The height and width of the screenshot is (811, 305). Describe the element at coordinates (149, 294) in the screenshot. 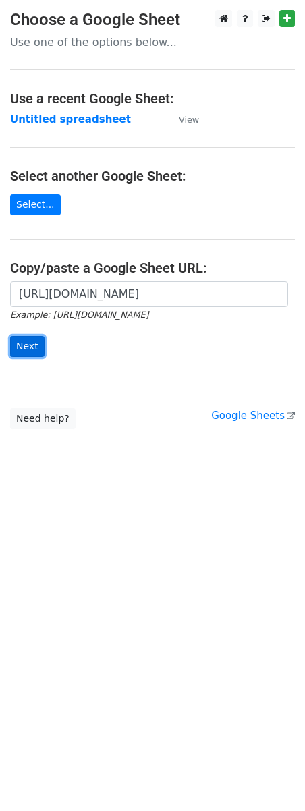

I see `input: Paste your Google Sheet URL here` at that location.